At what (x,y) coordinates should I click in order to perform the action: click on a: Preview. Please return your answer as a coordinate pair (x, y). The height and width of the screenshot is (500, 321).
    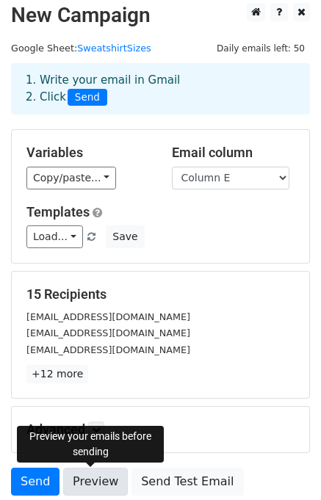
    Looking at the image, I should click on (95, 482).